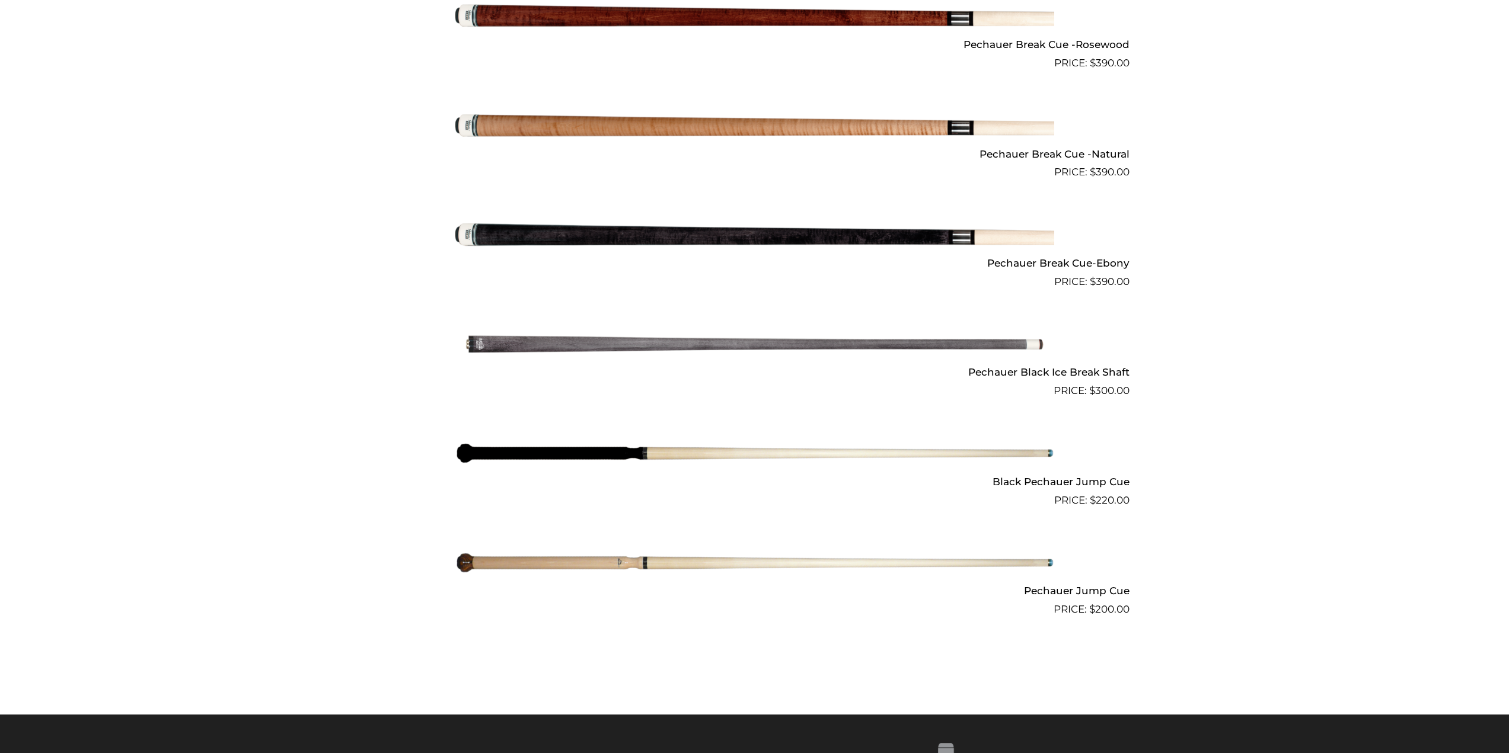  Describe the element at coordinates (755, 237) in the screenshot. I see `a: Pechauer Break Cue-Ebony $390.00` at that location.